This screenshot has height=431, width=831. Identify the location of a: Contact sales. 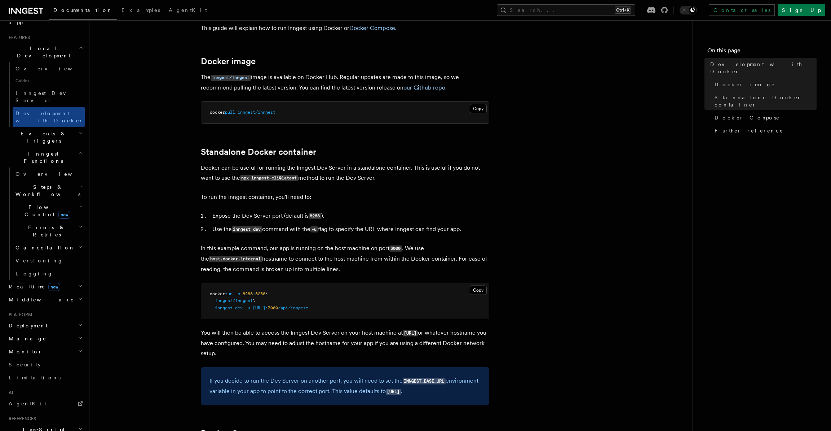
(742, 10).